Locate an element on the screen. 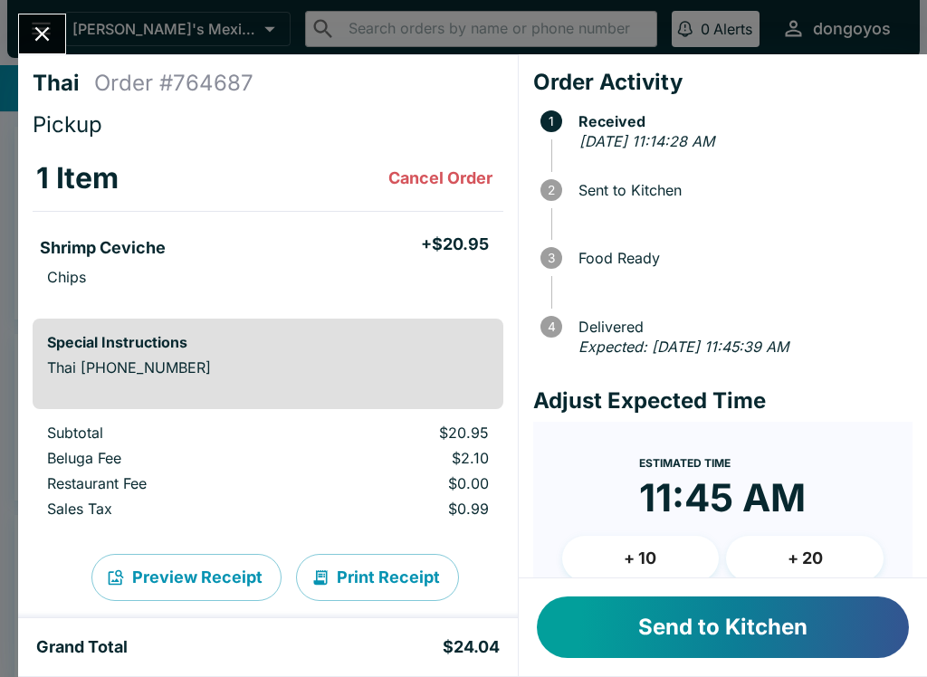  h5: $24.04 is located at coordinates (471, 647).